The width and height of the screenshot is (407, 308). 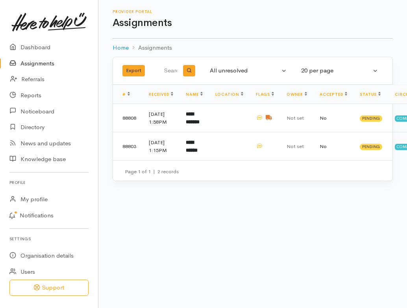 What do you see at coordinates (245, 70) in the screenshot?
I see `div: All unresolved` at bounding box center [245, 70].